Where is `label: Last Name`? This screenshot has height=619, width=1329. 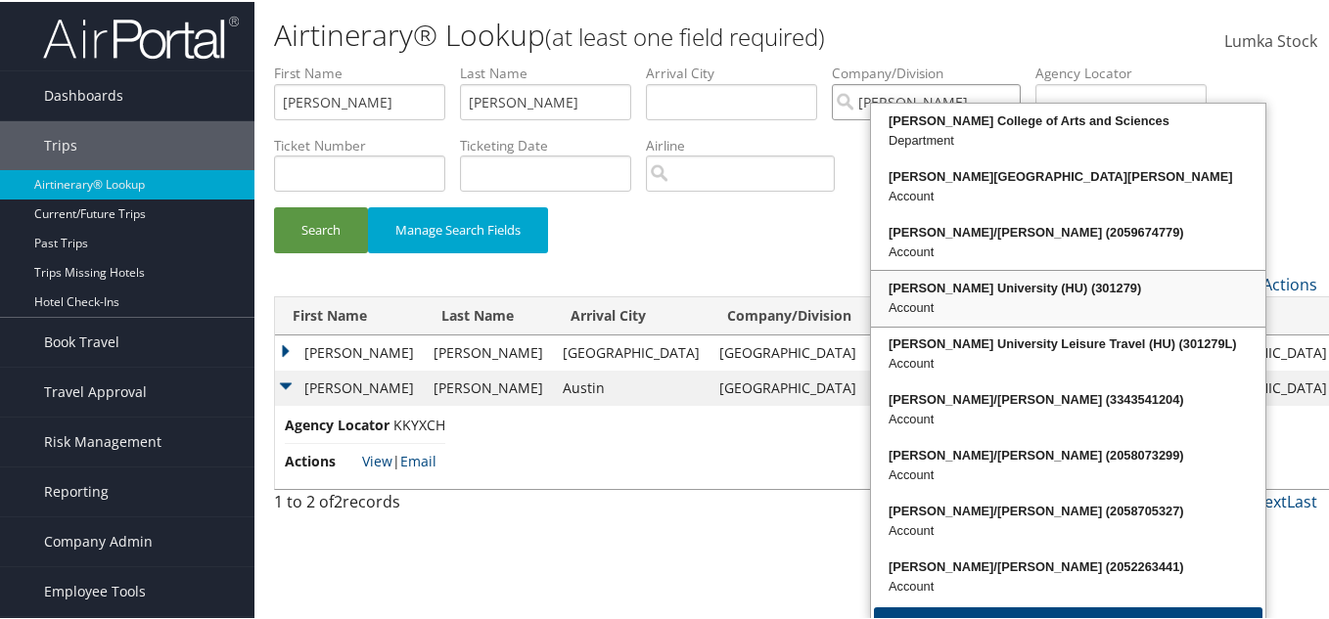
label: Last Name is located at coordinates (553, 71).